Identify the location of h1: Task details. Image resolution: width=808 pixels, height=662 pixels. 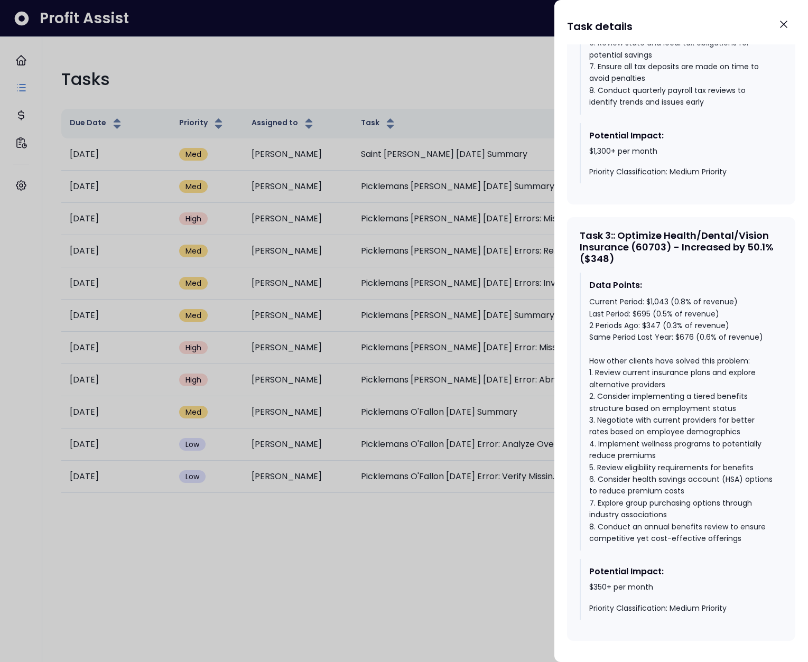
(600, 26).